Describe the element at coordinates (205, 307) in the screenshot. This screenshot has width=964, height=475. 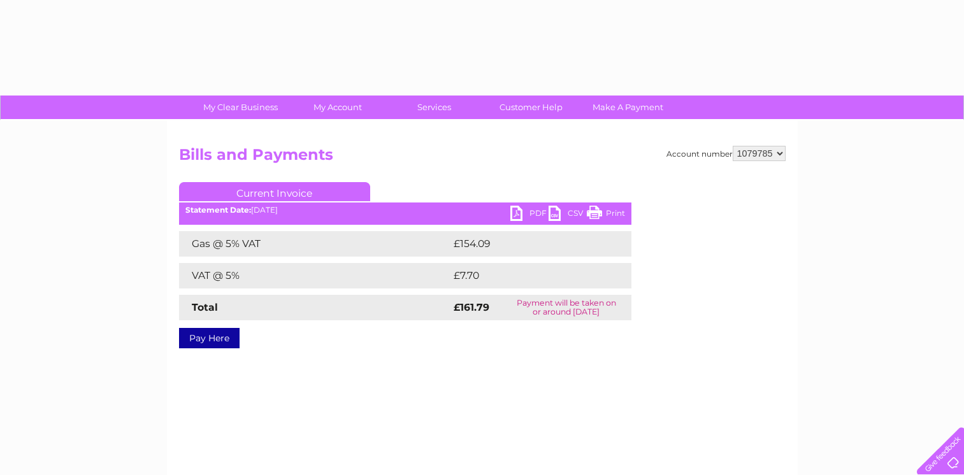
I see `strong: Total` at that location.